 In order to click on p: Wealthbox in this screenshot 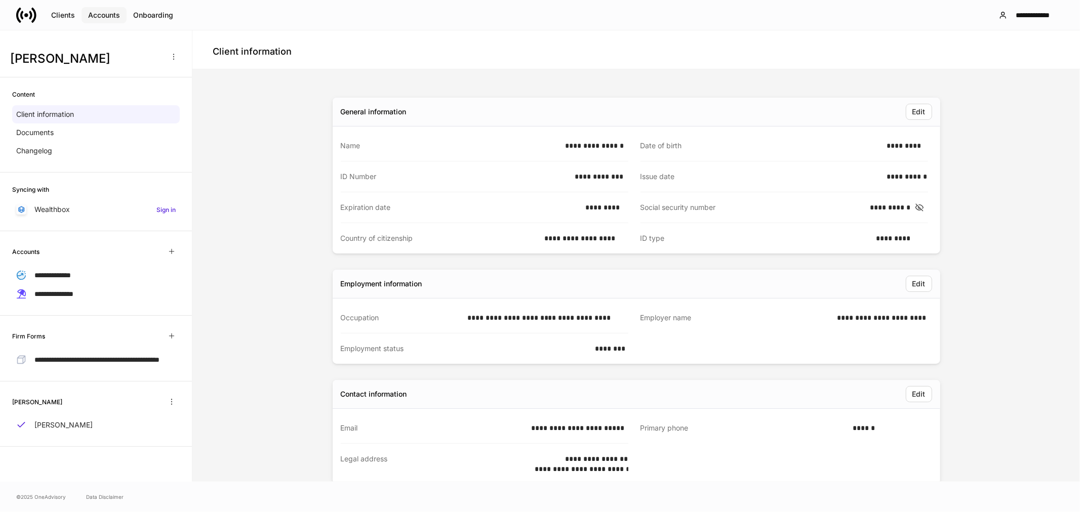, I will do `click(52, 210)`.